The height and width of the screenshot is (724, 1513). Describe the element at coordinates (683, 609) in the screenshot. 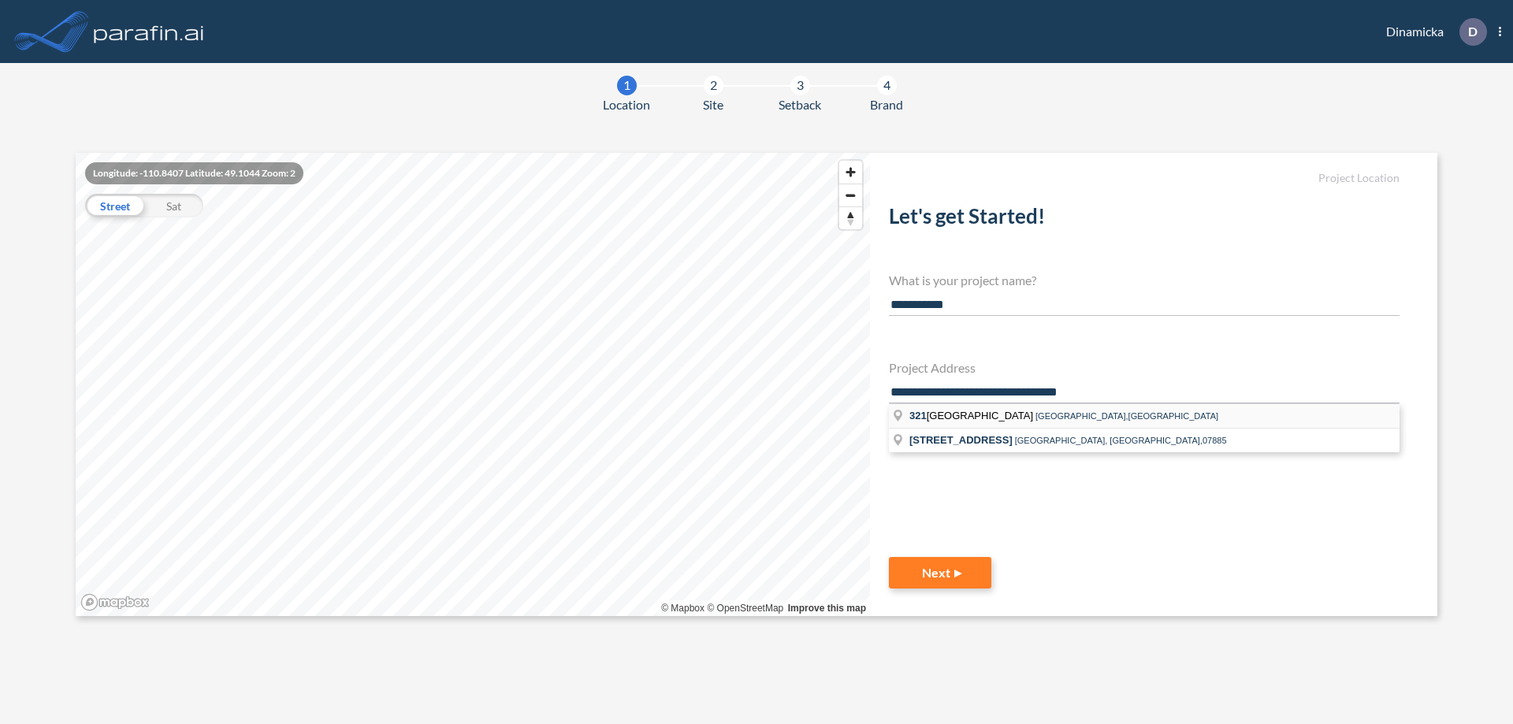

I see `a: Mapbox` at that location.